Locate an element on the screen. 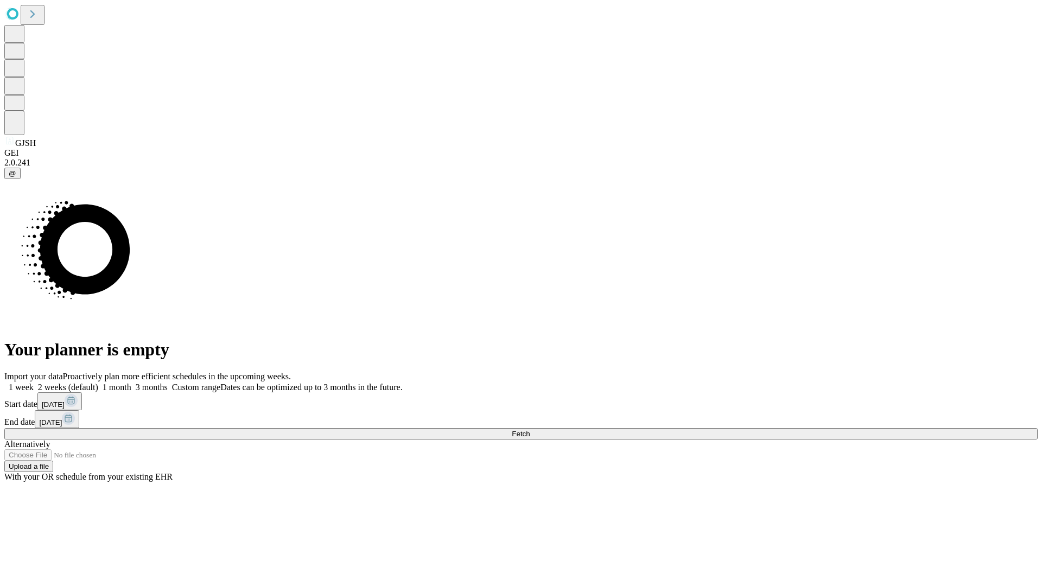  button: Upload a file is located at coordinates (29, 466).